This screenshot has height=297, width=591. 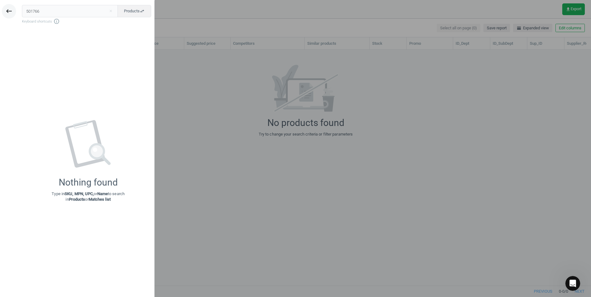 I want to click on strong: Matches list, so click(x=100, y=199).